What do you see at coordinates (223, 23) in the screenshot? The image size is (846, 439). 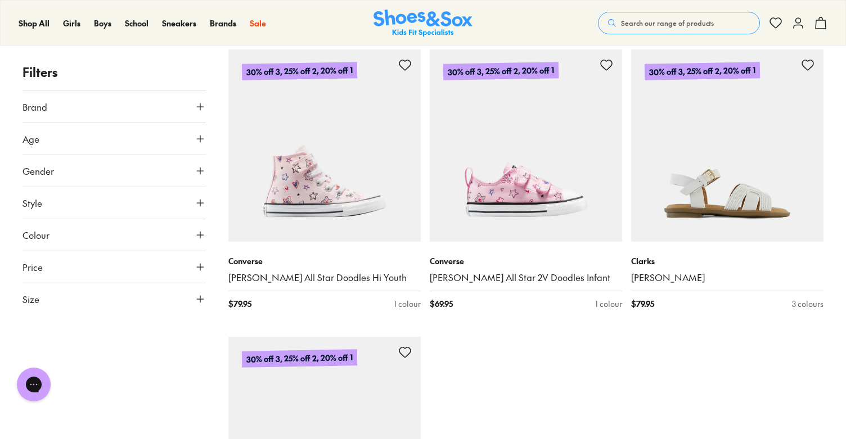 I see `span: Brands` at bounding box center [223, 23].